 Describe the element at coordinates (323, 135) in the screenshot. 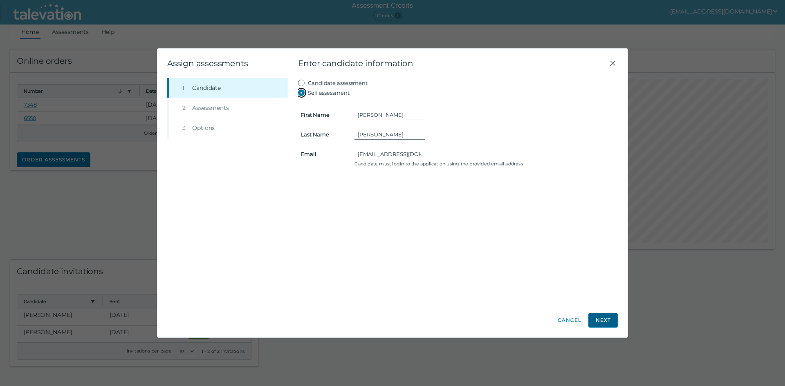

I see `label: Last Name` at that location.